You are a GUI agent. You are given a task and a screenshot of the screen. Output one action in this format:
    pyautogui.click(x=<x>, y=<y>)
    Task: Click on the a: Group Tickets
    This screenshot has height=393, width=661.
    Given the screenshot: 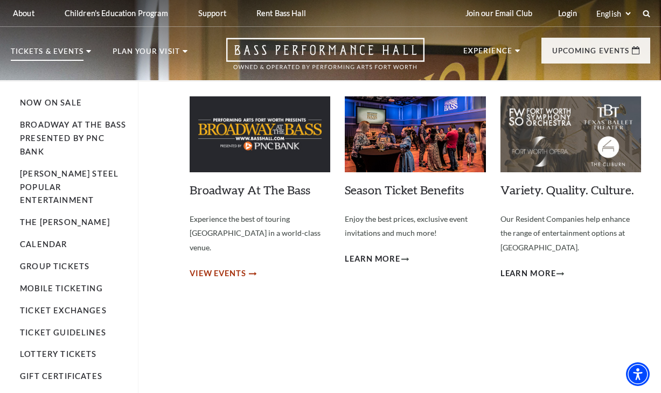 What is the action you would take?
    pyautogui.click(x=54, y=266)
    